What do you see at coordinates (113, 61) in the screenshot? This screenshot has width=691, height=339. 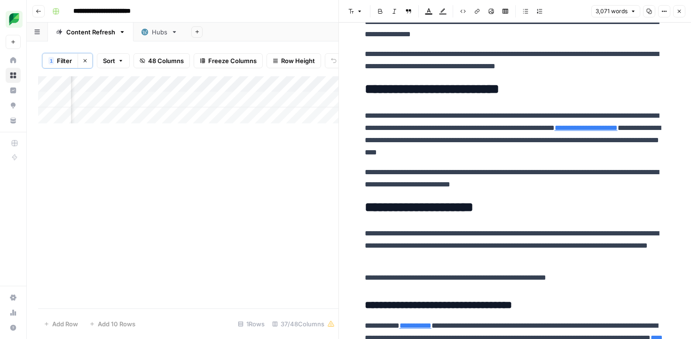 I see `button: Sort` at bounding box center [113, 61].